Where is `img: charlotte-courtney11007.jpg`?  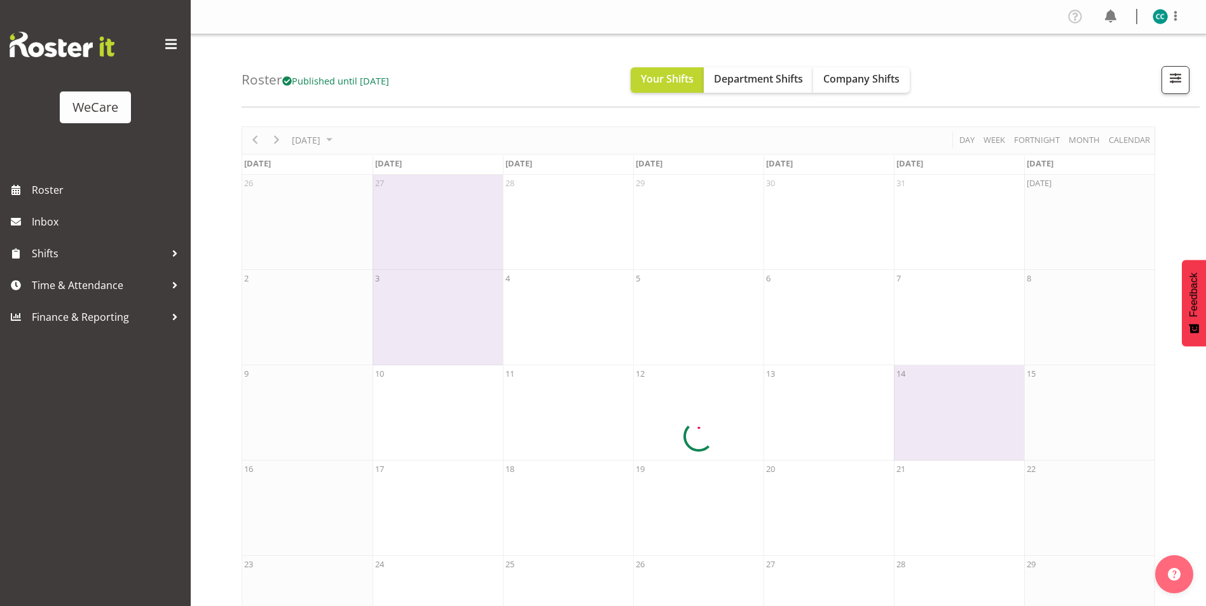 img: charlotte-courtney11007.jpg is located at coordinates (1160, 17).